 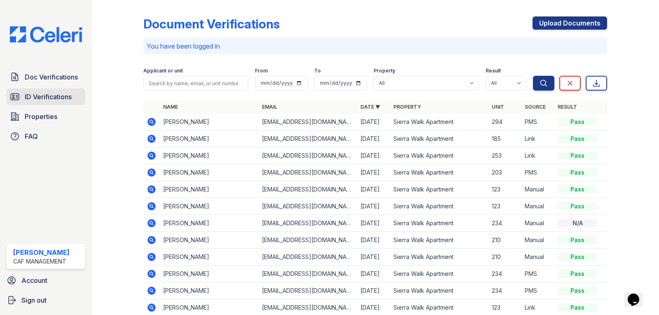 I want to click on td: 294, so click(x=505, y=122).